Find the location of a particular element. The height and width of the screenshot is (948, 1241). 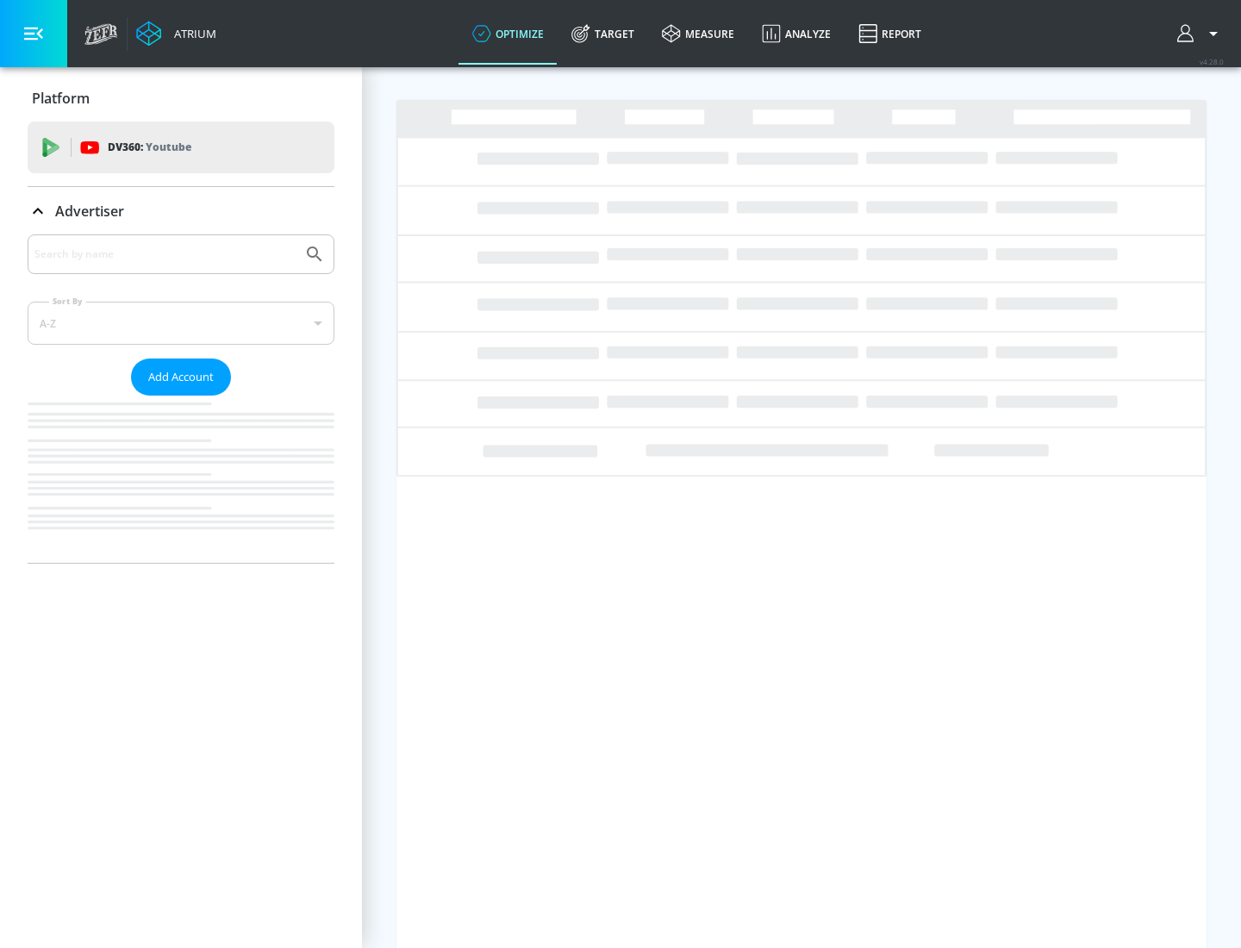

a: optimize is located at coordinates (507, 34).